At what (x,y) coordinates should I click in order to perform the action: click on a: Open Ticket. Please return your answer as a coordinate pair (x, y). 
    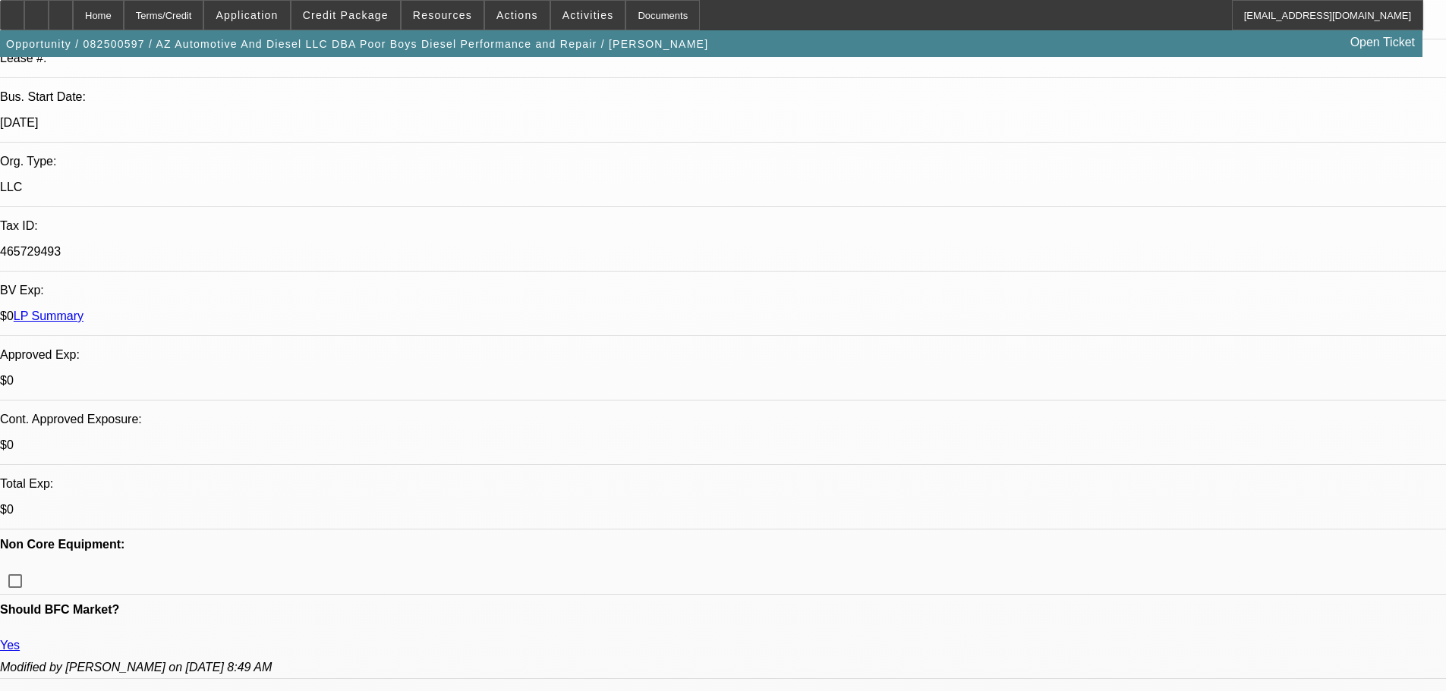
    Looking at the image, I should click on (1382, 42).